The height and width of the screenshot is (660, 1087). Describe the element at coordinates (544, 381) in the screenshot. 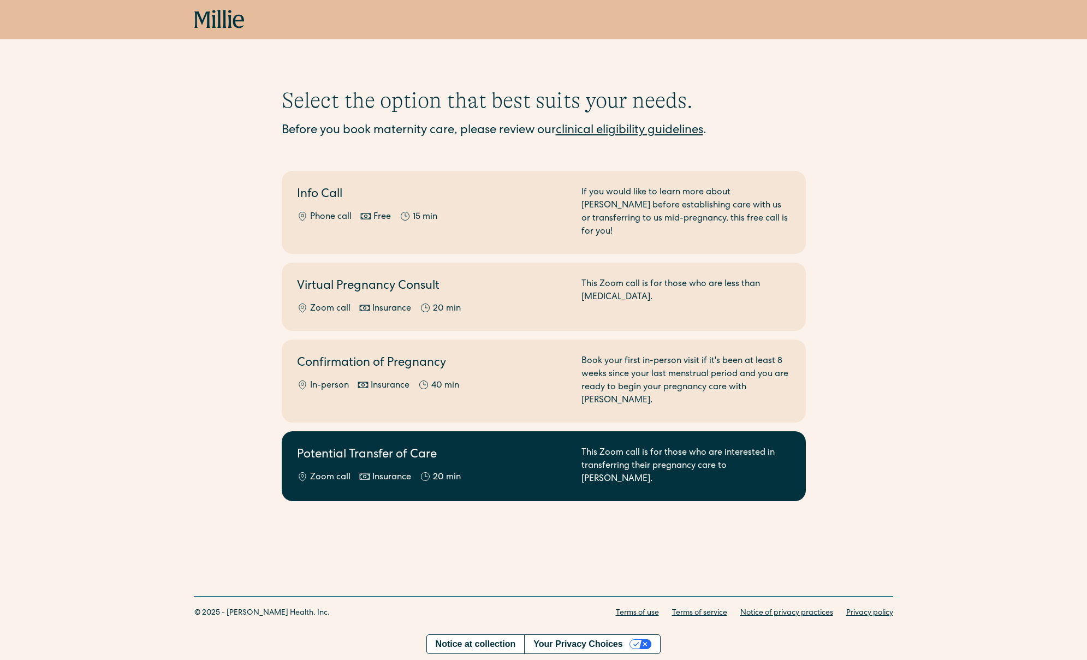

I see `a: Confirmation of PregnancyIn-personInsurance40 minBook your first in-person visit if it's been at ...` at that location.